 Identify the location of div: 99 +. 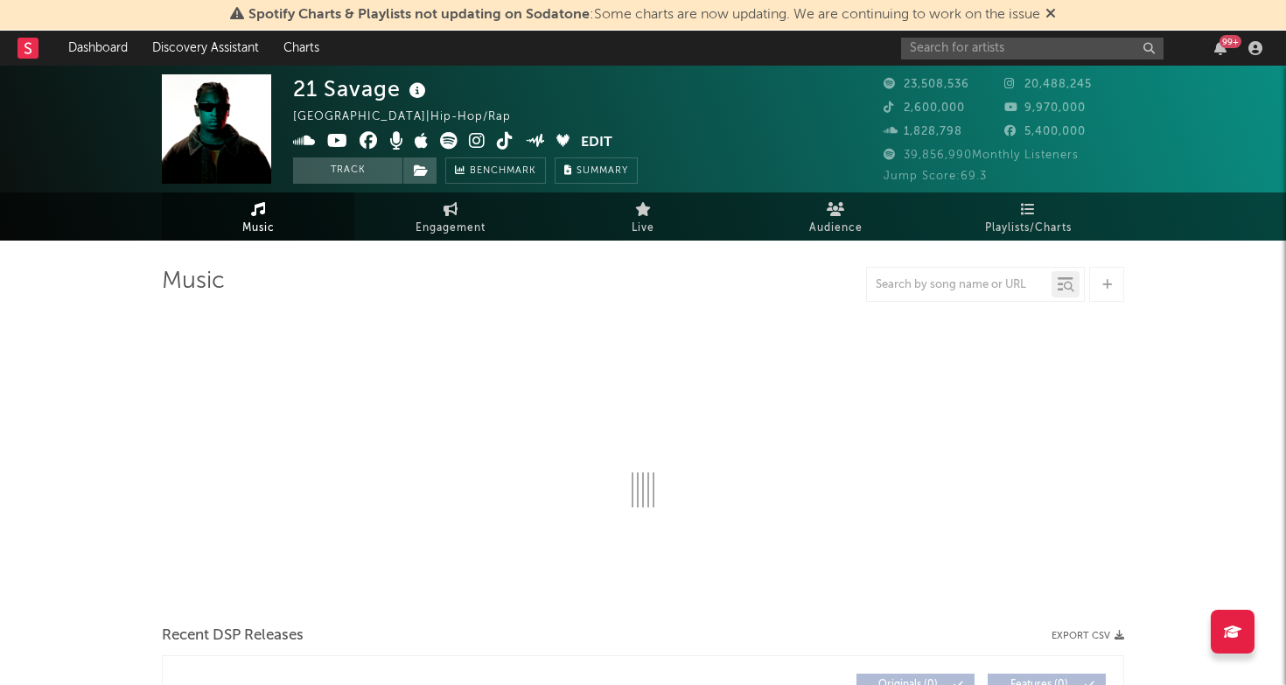
(1230, 41).